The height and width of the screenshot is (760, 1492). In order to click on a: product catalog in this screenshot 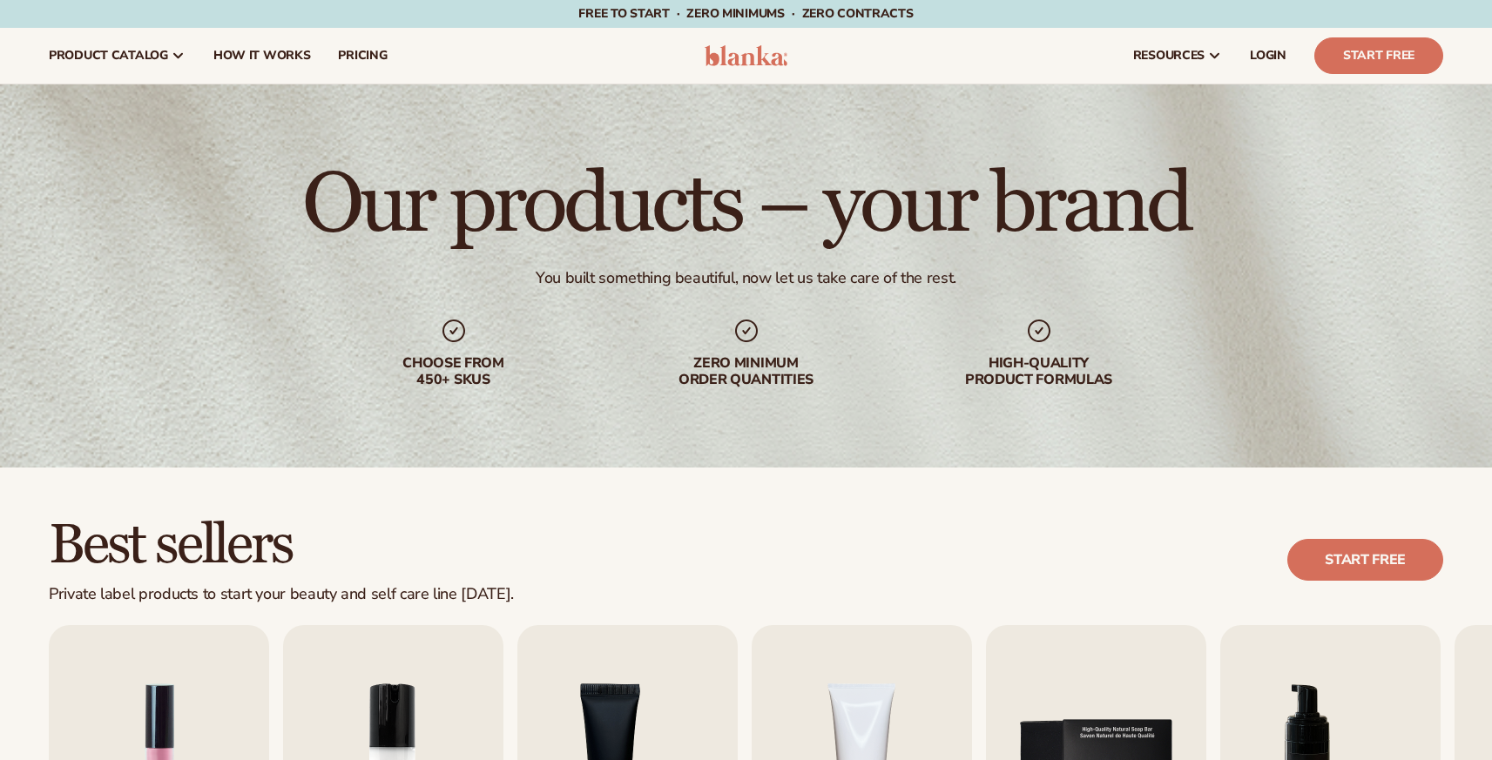, I will do `click(117, 56)`.